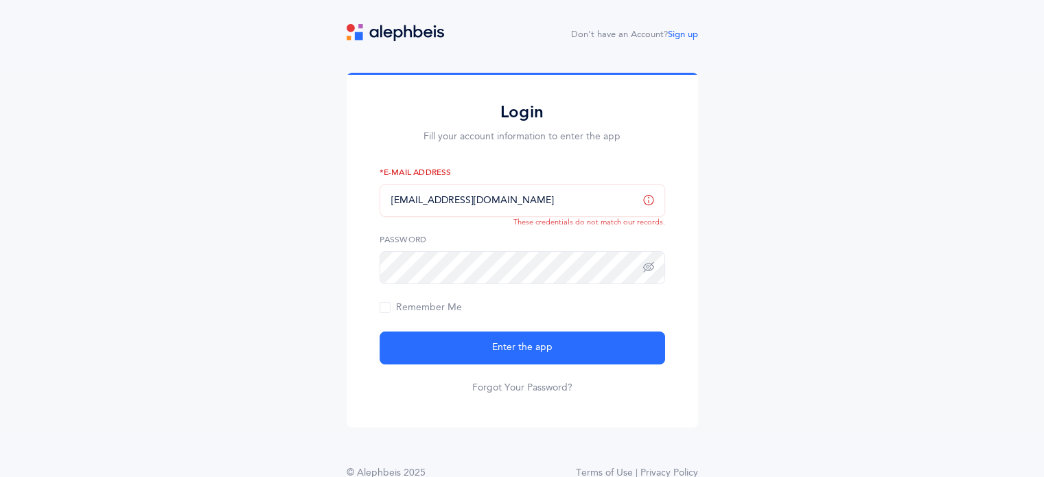 This screenshot has height=477, width=1044. Describe the element at coordinates (523, 172) in the screenshot. I see `label: *E-Mail Address` at that location.